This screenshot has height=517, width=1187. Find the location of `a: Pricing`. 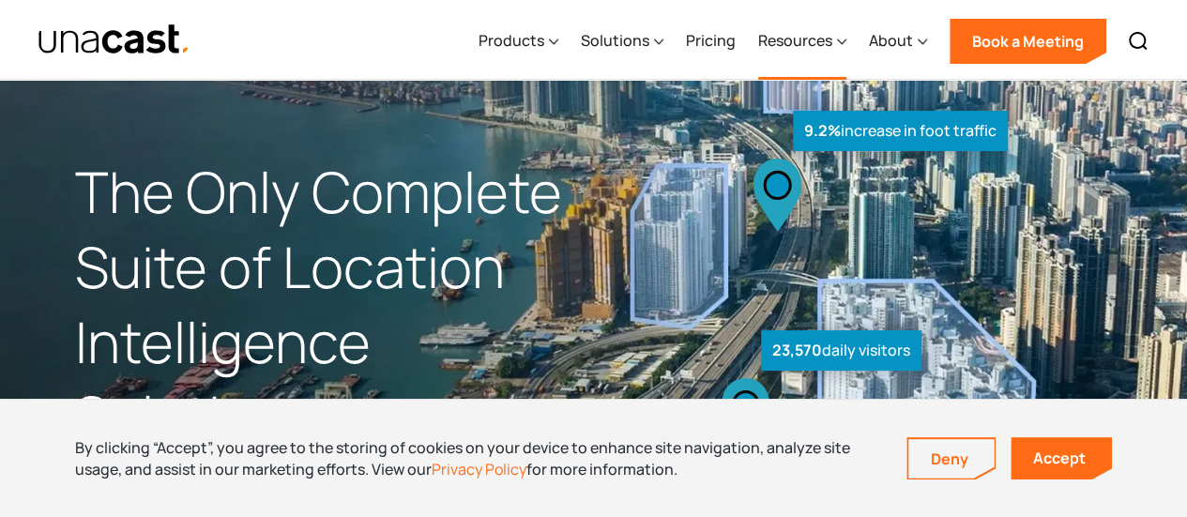

a: Pricing is located at coordinates (710, 41).